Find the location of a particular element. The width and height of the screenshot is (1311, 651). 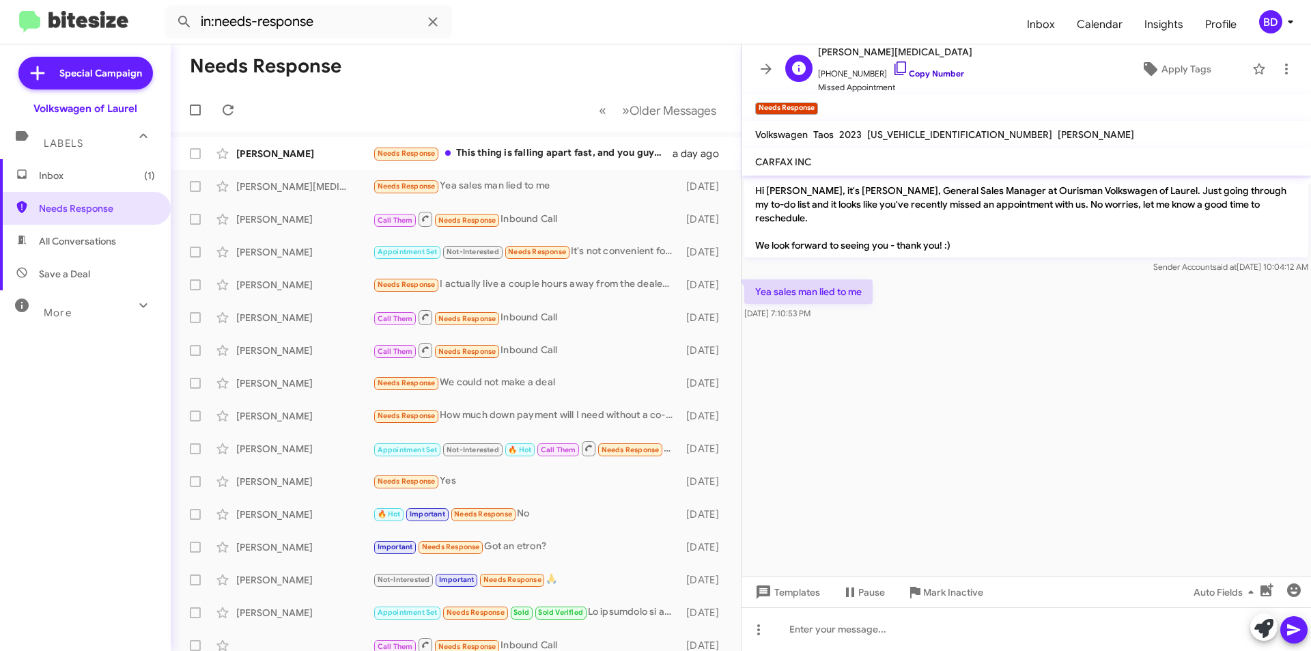

div: a day ago is located at coordinates (701, 154).